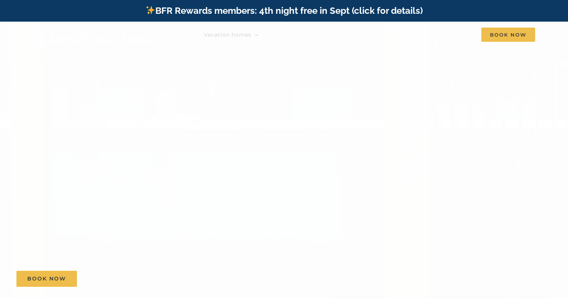  I want to click on span: Deals & More, so click(356, 35).